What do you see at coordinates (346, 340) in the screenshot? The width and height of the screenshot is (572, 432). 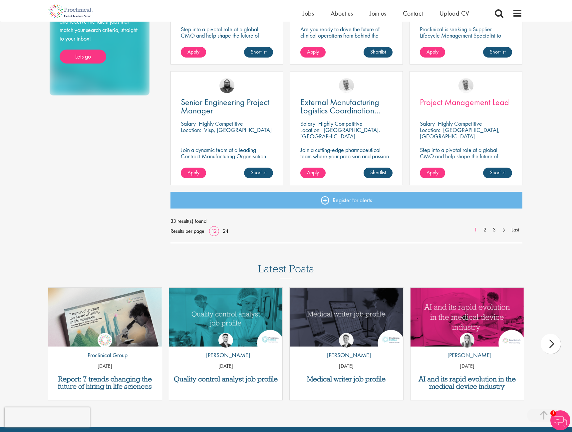 I see `img: George Watson` at bounding box center [346, 340].